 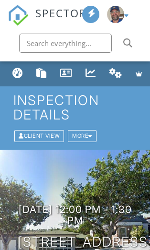 I want to click on a: Contacts, so click(x=66, y=74).